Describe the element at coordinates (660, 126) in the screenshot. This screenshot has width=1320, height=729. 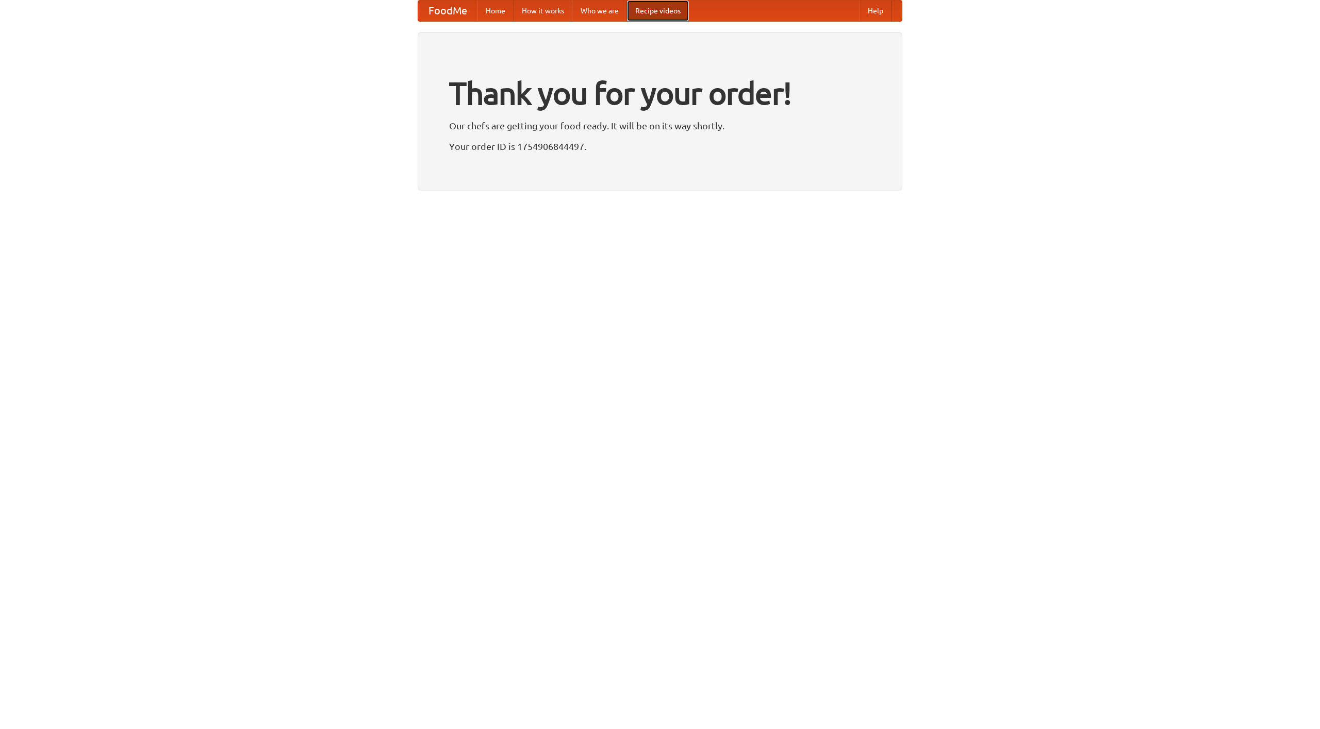
I see `p: Our chefs are getting your food ready. It will be on its way shortly.` at that location.